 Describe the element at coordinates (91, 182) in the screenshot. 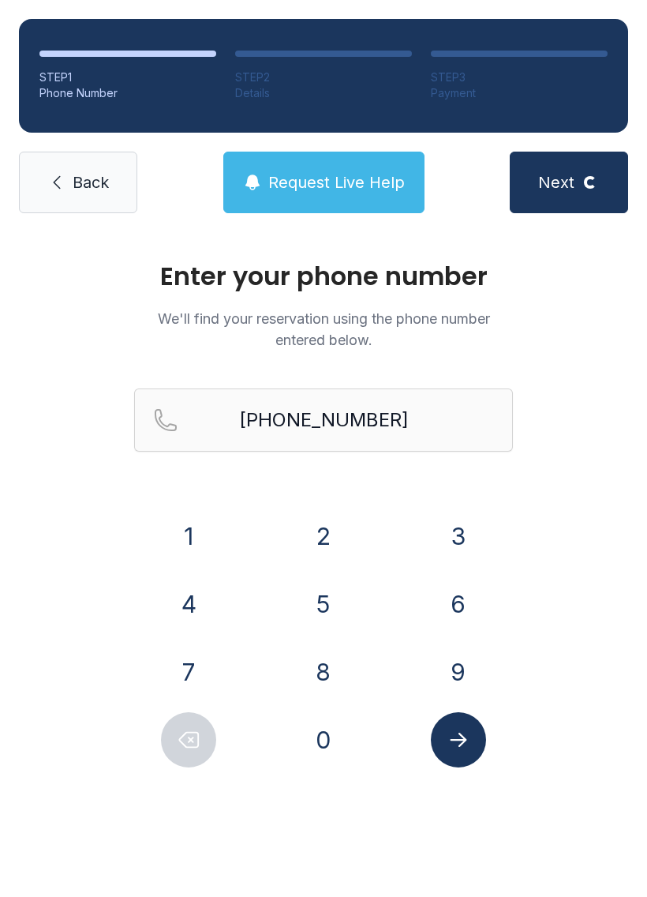

I see `span: Back` at that location.